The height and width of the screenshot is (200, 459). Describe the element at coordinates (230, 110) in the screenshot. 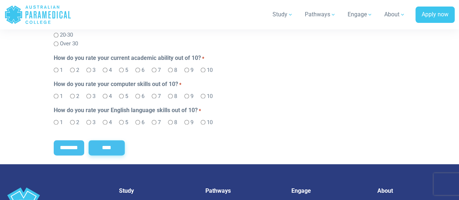

I see `legend: How do you rate your English language skills out of 10?` at that location.